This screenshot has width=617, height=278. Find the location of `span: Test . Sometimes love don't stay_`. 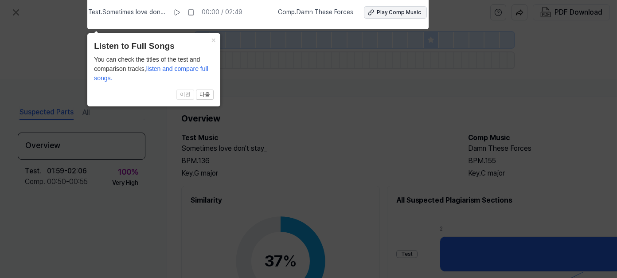

span: Test . Sometimes love don't stay_ is located at coordinates (127, 12).